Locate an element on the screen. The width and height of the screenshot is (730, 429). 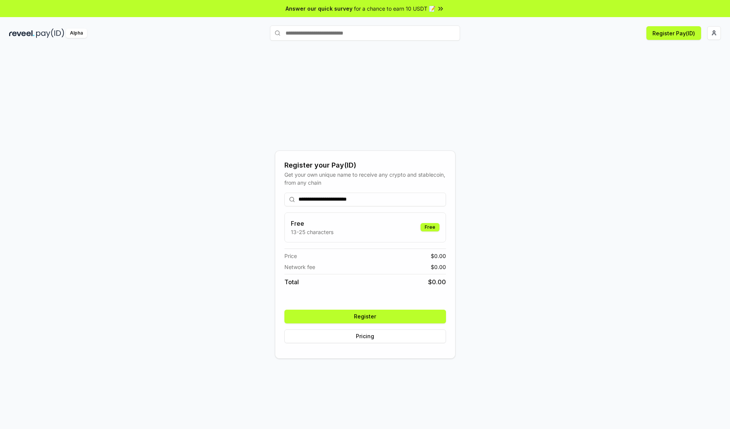
button: Register Pay(ID) is located at coordinates (674, 33).